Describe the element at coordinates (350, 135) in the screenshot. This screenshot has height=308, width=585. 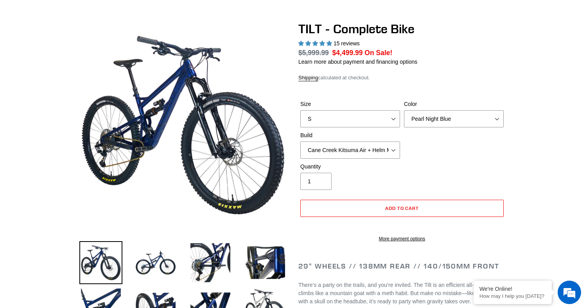
I see `label: Build` at that location.